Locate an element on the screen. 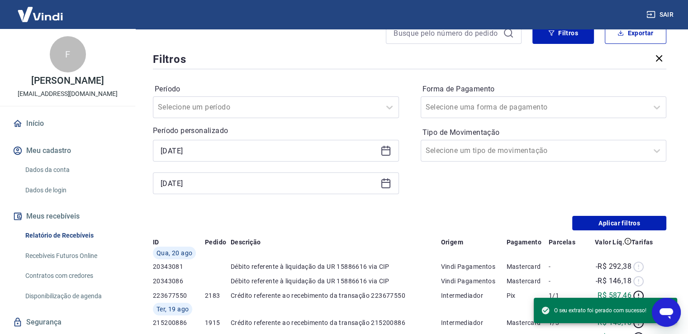 The width and height of the screenshot is (688, 334). label: Forma de Pagamento is located at coordinates (543, 89).